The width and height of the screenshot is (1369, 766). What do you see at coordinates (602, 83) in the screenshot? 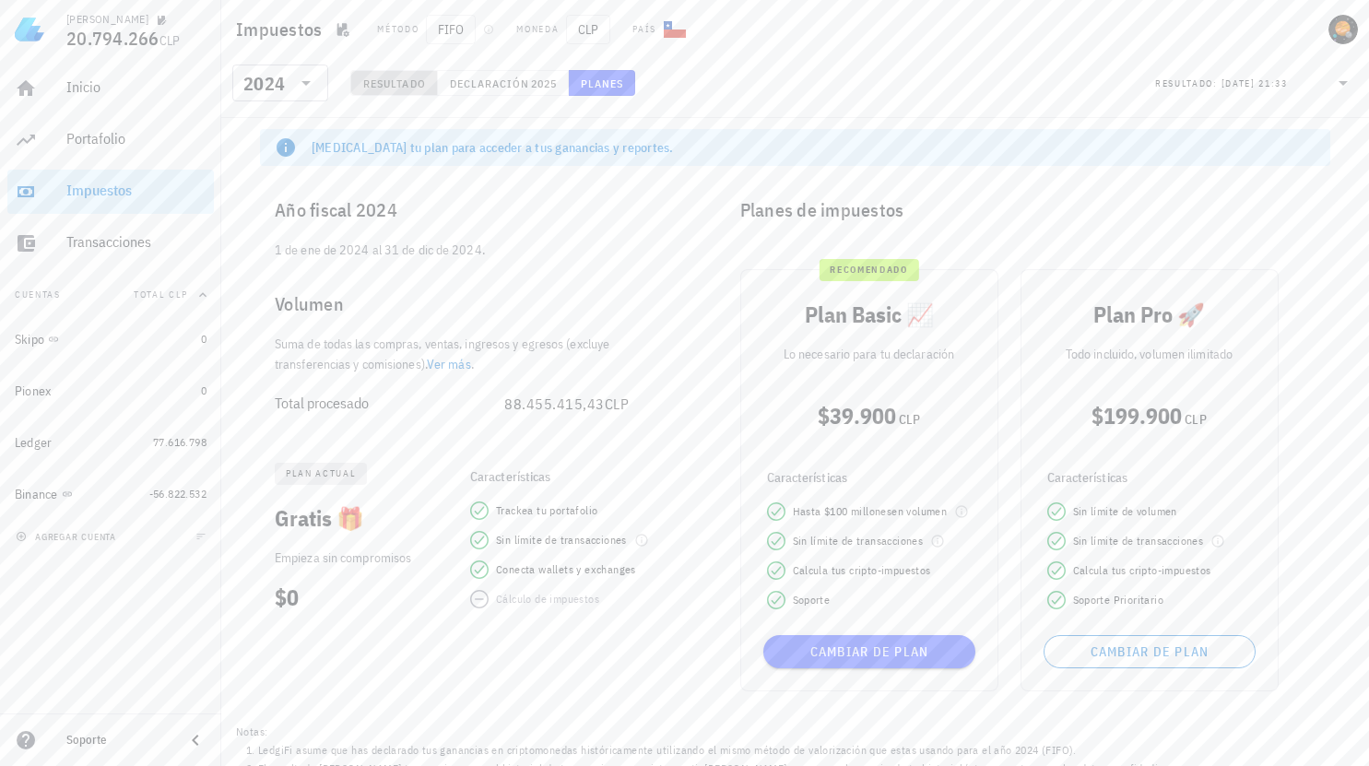
I see `button: Planes` at bounding box center [602, 83].